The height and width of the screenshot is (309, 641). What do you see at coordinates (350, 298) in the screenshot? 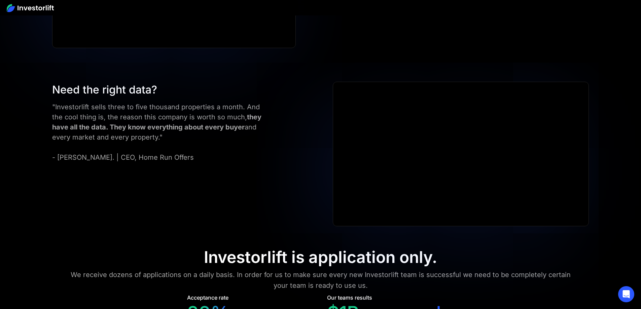
I see `div: Our teams results` at bounding box center [350, 298].